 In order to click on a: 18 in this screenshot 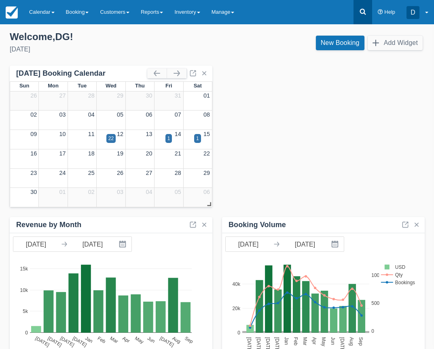, I will do `click(91, 153)`.